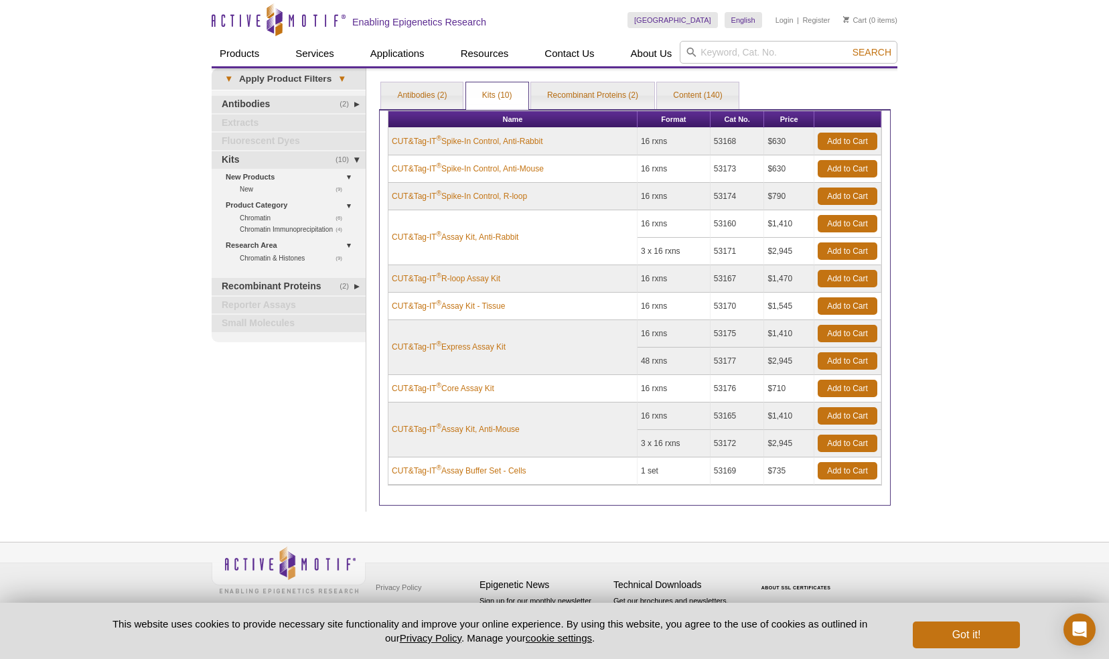 The width and height of the screenshot is (1109, 659). Describe the element at coordinates (295, 189) in the screenshot. I see `a: (9)New` at that location.